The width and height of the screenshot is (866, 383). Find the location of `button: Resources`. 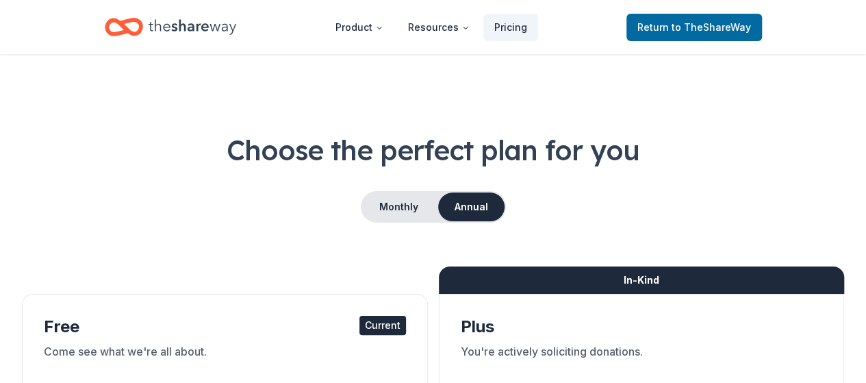

button: Resources is located at coordinates (439, 27).